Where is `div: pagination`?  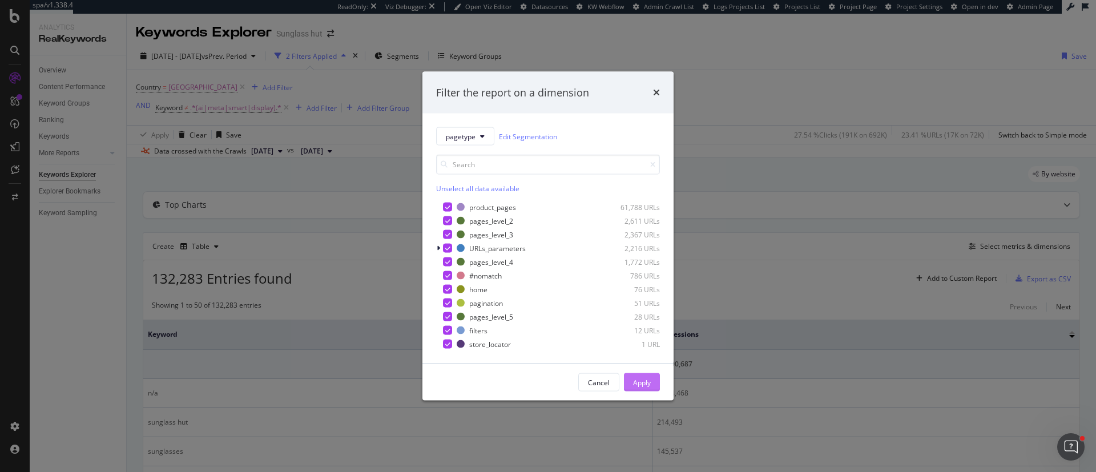 div: pagination is located at coordinates (486, 303).